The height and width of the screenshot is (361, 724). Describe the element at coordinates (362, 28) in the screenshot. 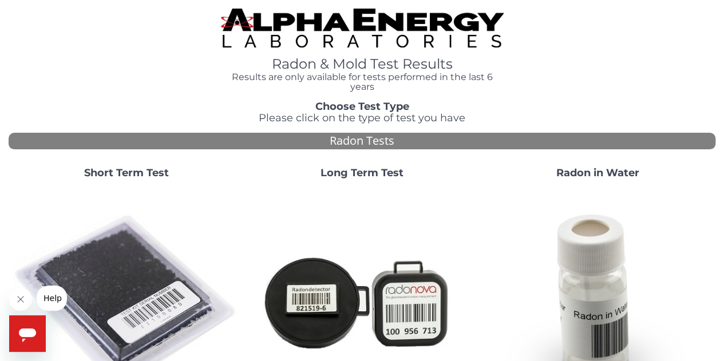

I see `img: TightCrop.jpg` at that location.